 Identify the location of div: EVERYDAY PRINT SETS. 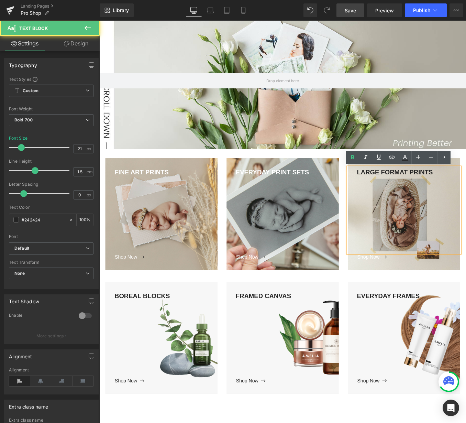
(208, 215).